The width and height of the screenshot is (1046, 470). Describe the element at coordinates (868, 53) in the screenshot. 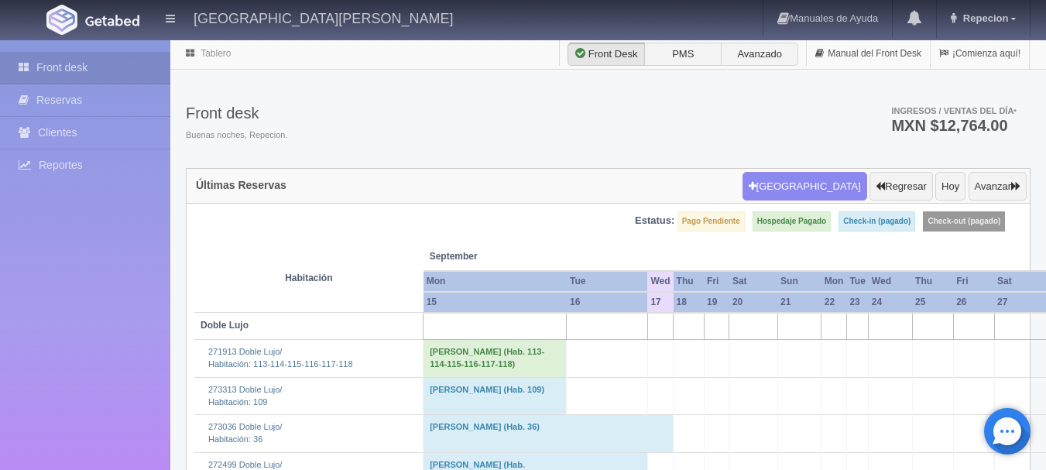

I see `a: Manual del Front Desk` at that location.